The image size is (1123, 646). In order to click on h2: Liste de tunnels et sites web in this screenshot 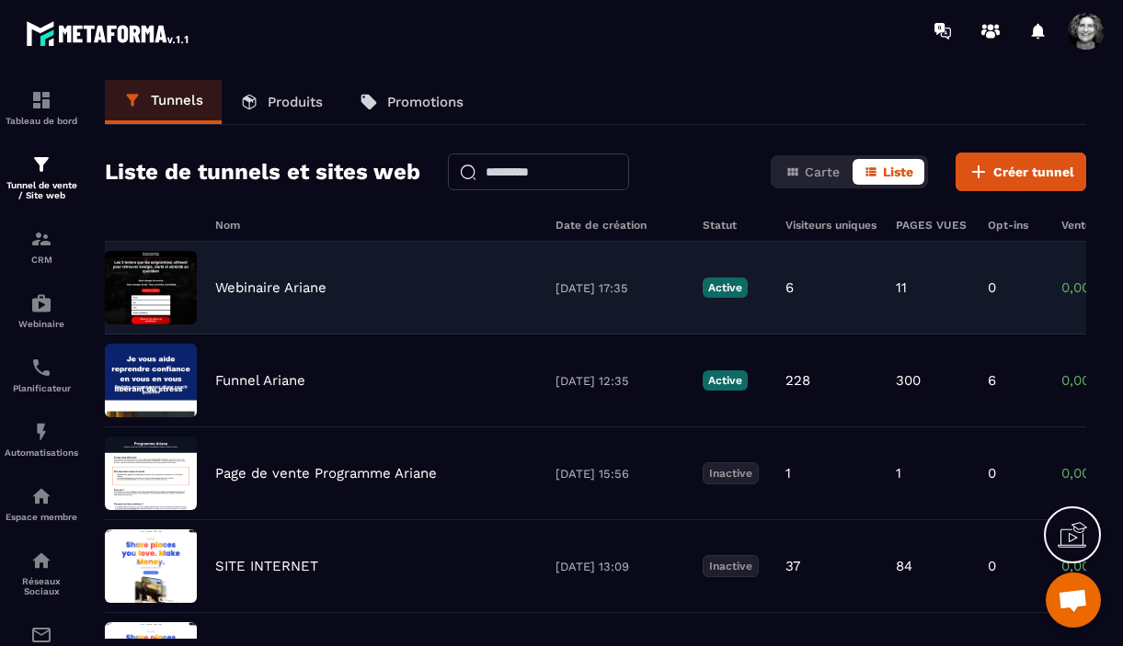, I will do `click(262, 172)`.